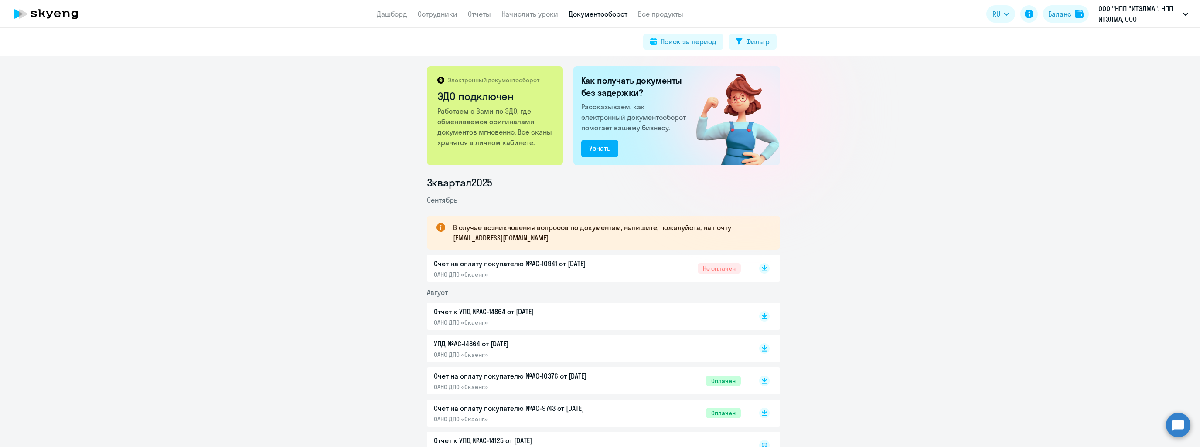  I want to click on button: ООО "НПП "ИТЭЛМА", НПП ИТЭЛМА, ООО, so click(1143, 14).